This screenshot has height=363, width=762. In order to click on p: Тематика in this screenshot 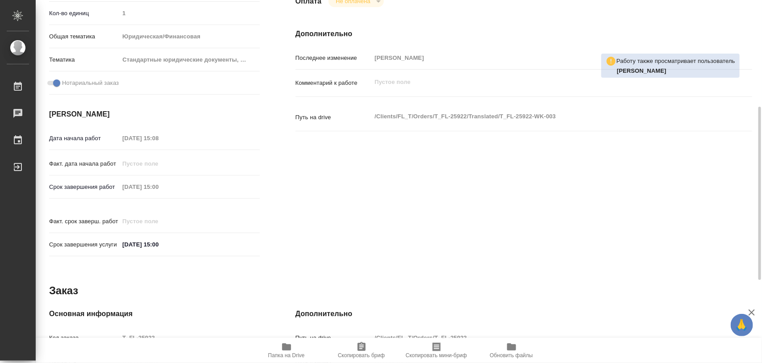, I will do `click(84, 60)`.